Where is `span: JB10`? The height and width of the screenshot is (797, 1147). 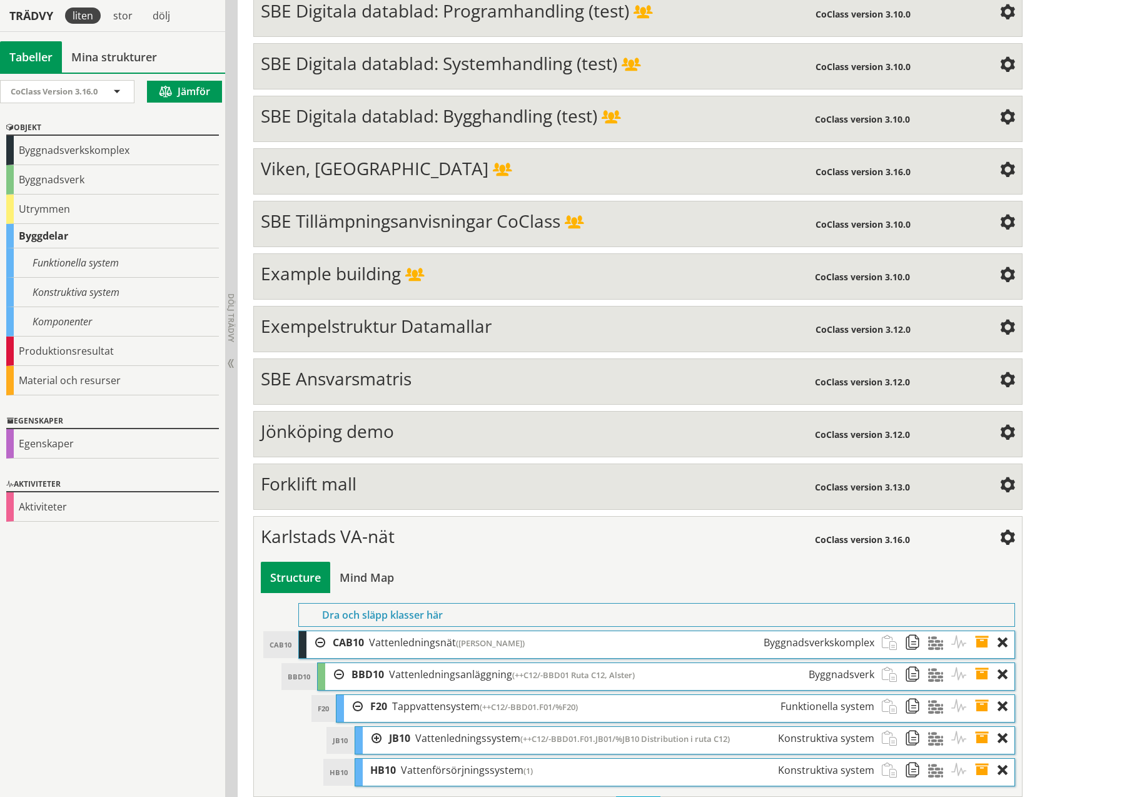 span: JB10 is located at coordinates (400, 738).